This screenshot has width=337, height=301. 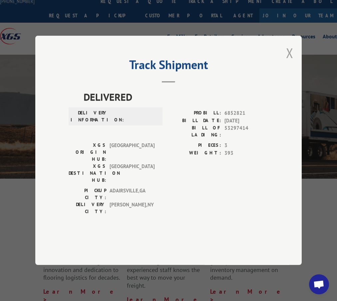 What do you see at coordinates (246, 131) in the screenshot?
I see `span: 53297414` at bounding box center [246, 131].